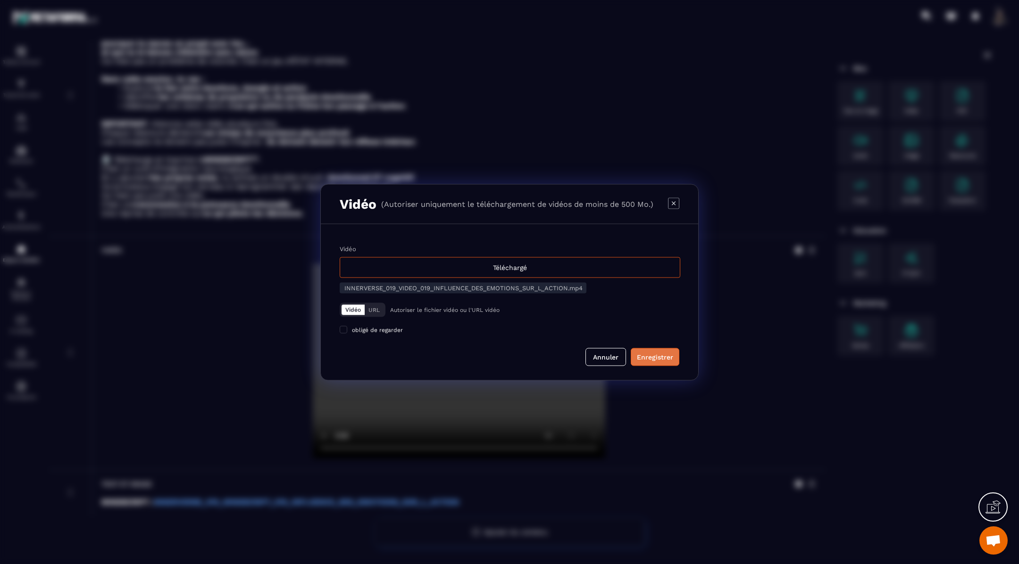 This screenshot has width=1019, height=564. What do you see at coordinates (377, 330) in the screenshot?
I see `span: obligé de regarder` at bounding box center [377, 330].